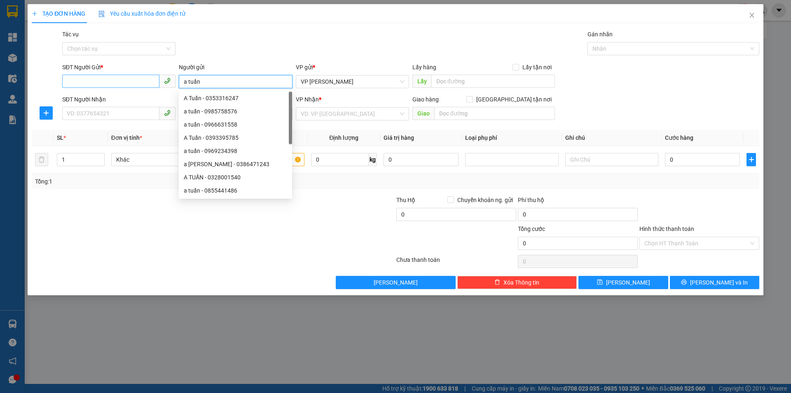  Describe the element at coordinates (235, 164) in the screenshot. I see `div: a tuấn vũ - 0386471243` at that location.